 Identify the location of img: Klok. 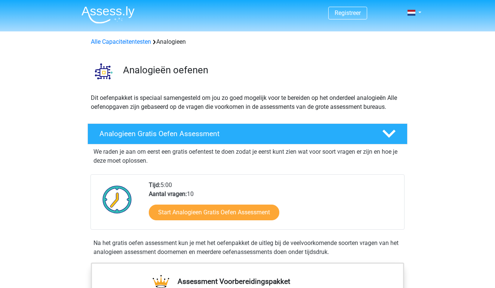
(117, 199).